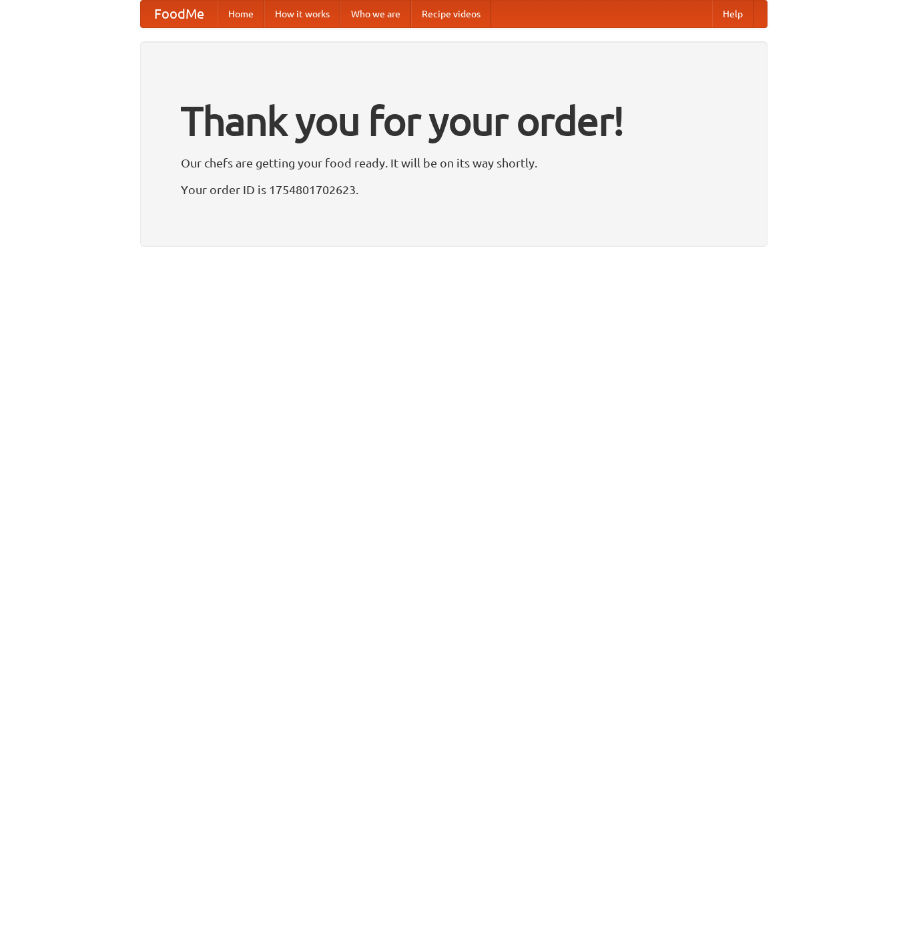 The image size is (907, 944). Describe the element at coordinates (302, 14) in the screenshot. I see `a: How it works` at that location.